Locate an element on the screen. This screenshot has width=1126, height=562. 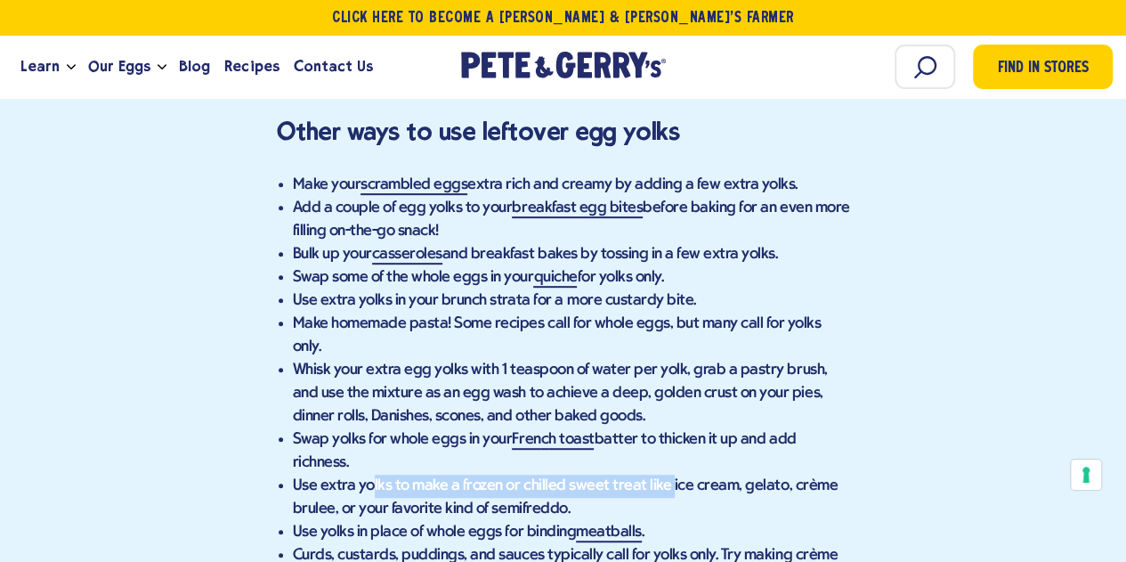
span: Find in Stores is located at coordinates (1043, 69).